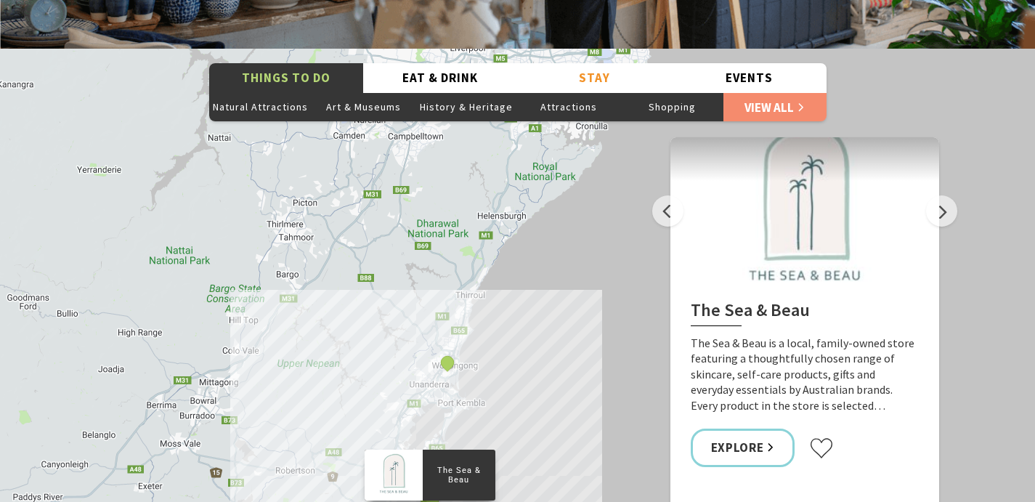 The width and height of the screenshot is (1035, 502). What do you see at coordinates (775, 107) in the screenshot?
I see `a: View All` at bounding box center [775, 107].